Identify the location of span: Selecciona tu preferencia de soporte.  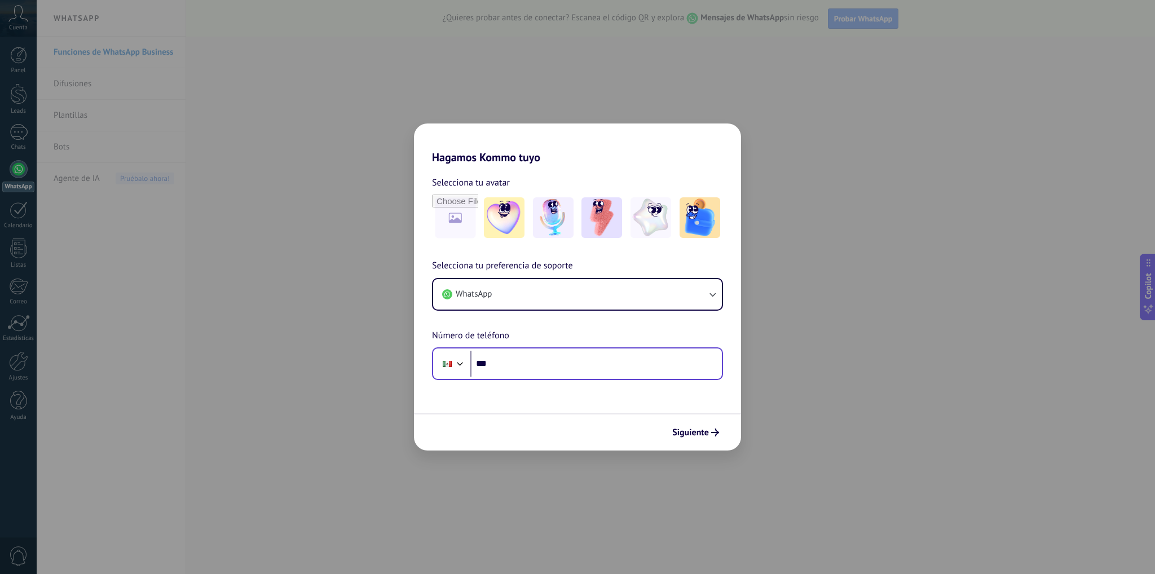
(502, 266).